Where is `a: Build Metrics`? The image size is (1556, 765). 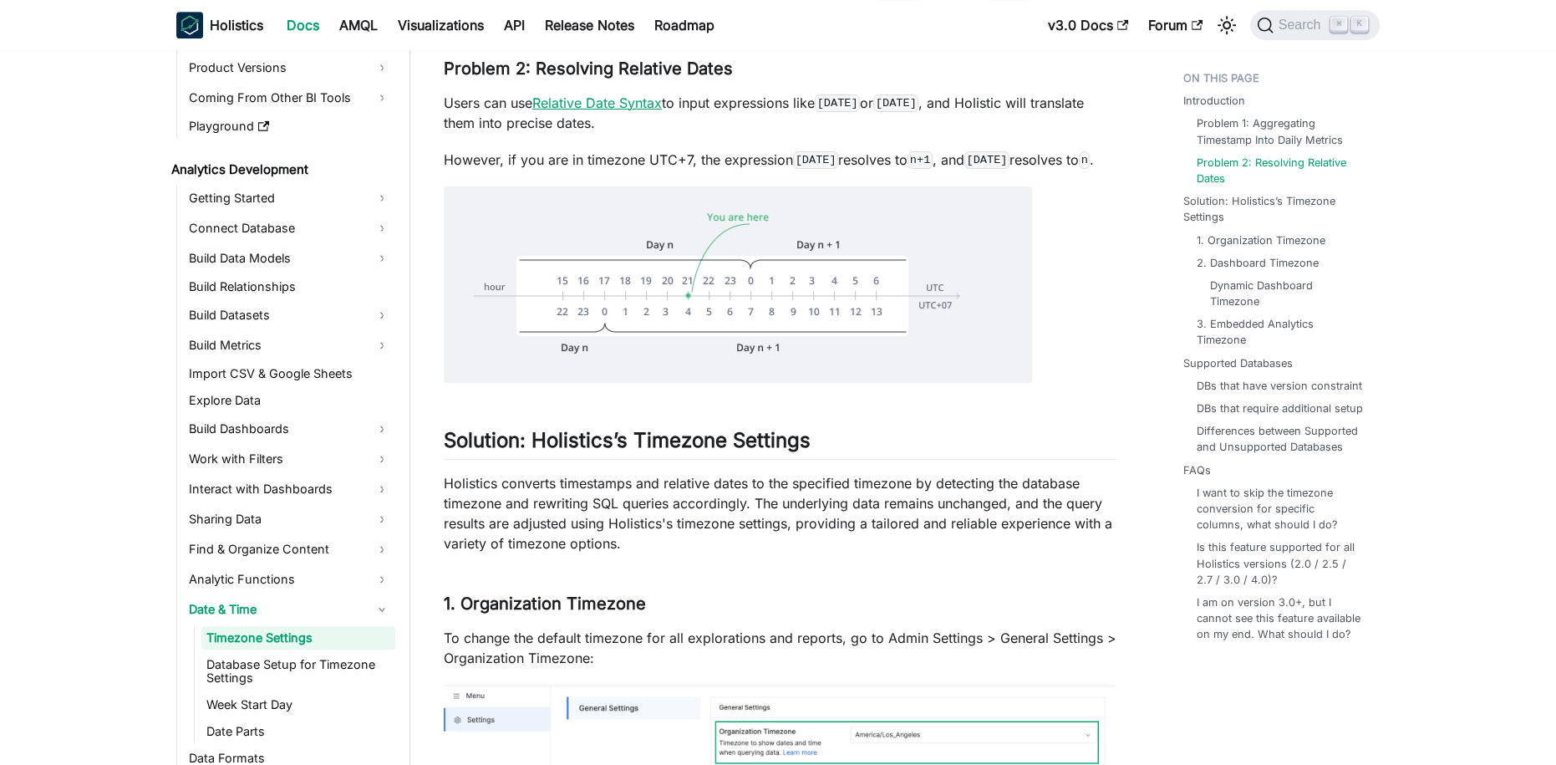
a: Build Metrics is located at coordinates (289, 345).